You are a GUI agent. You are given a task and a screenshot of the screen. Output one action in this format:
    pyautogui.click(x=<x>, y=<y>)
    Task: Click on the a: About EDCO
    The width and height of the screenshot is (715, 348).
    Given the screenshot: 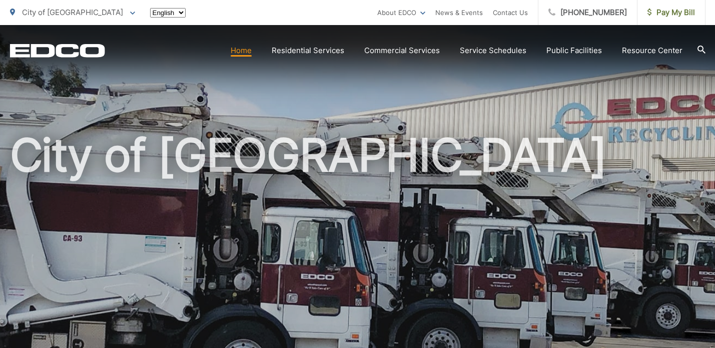 What is the action you would take?
    pyautogui.click(x=401, y=13)
    